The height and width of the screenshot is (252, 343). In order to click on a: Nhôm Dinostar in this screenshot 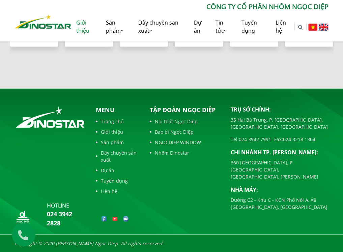, I will do `click(185, 153)`.